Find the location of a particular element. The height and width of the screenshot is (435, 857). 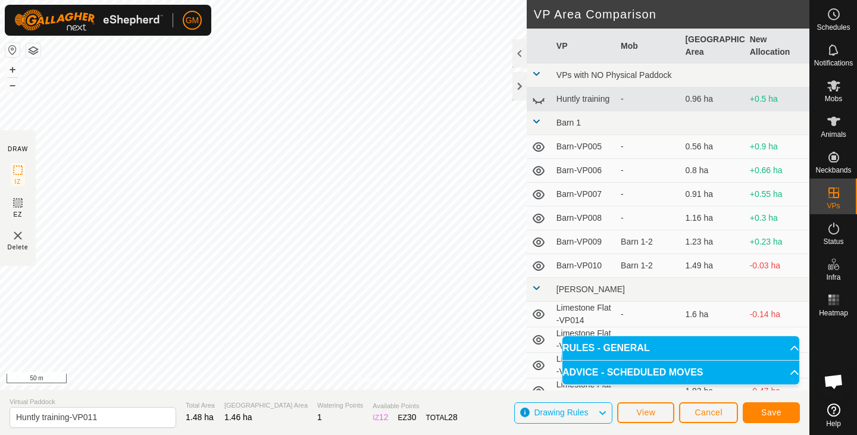

td: 0.8 ha is located at coordinates (712, 171).